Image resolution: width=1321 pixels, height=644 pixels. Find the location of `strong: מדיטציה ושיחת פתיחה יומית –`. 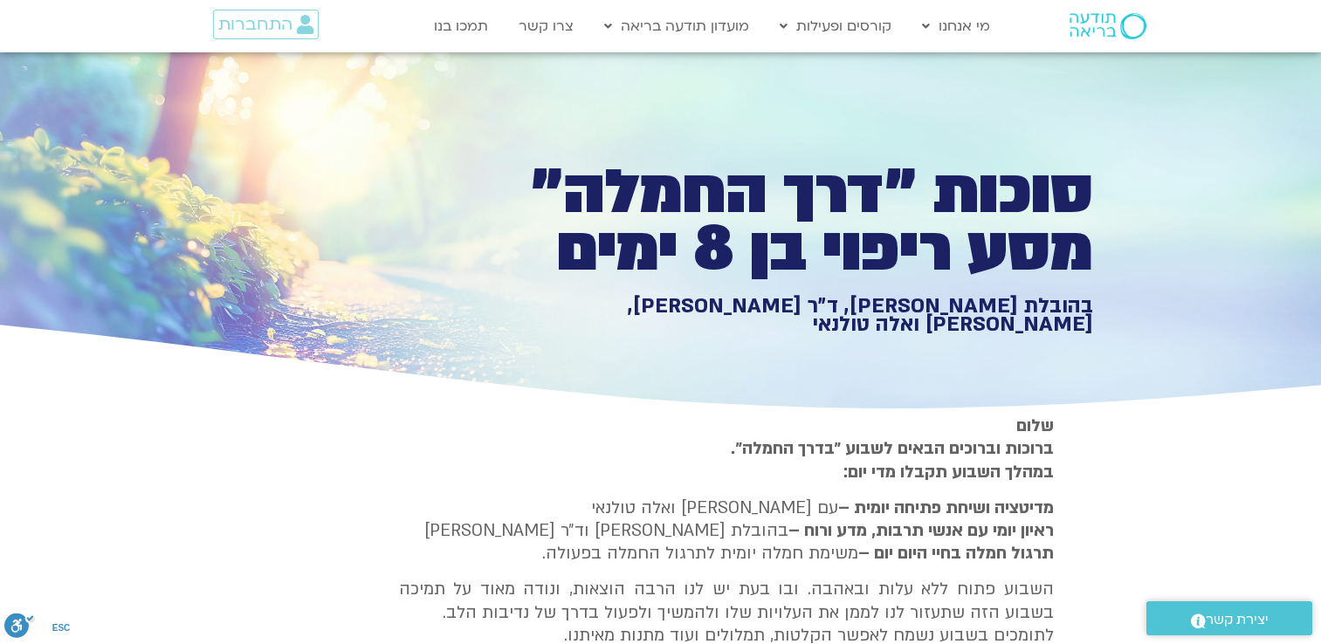

strong: מדיטציה ושיחת פתיחה יומית – is located at coordinates (945, 508).